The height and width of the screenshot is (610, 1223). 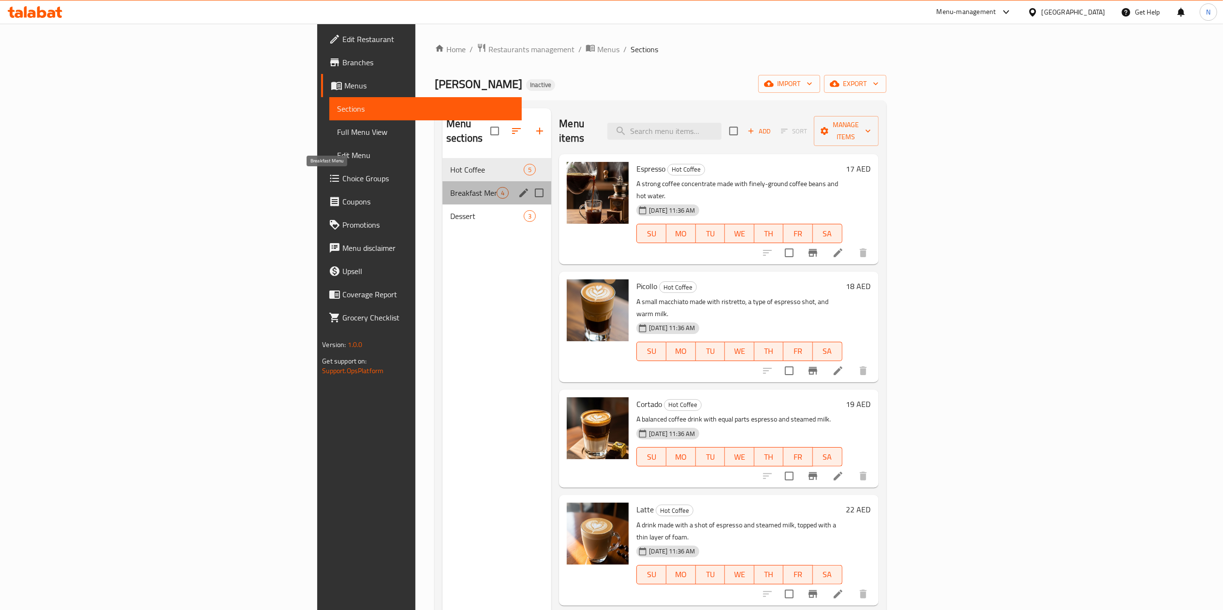 What do you see at coordinates (497, 193) in the screenshot?
I see `div: Breakfast Menu4edit` at bounding box center [497, 193].